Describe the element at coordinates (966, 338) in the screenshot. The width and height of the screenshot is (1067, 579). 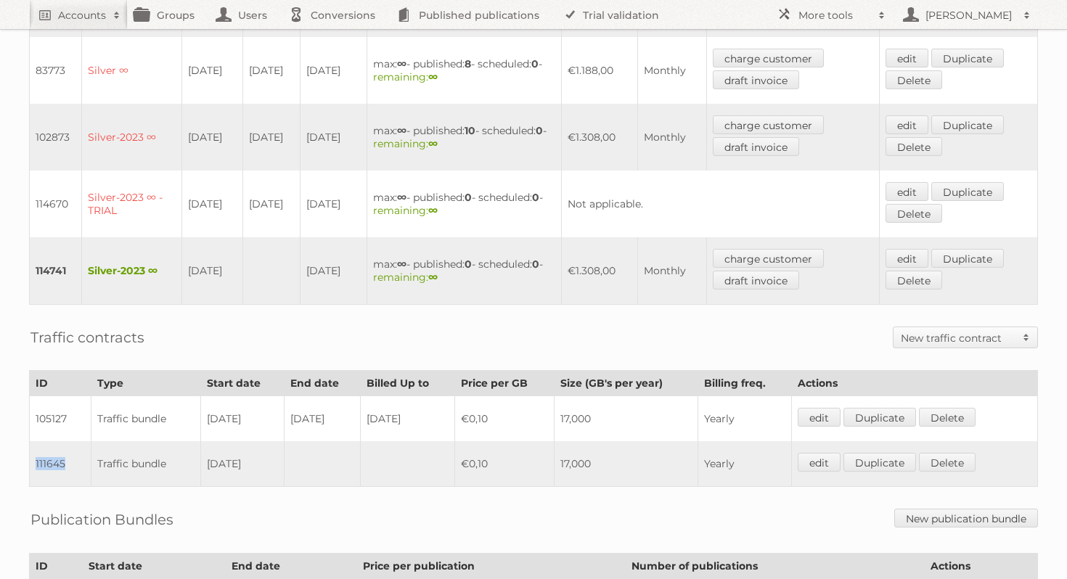
I see `a: New traffic contract` at that location.